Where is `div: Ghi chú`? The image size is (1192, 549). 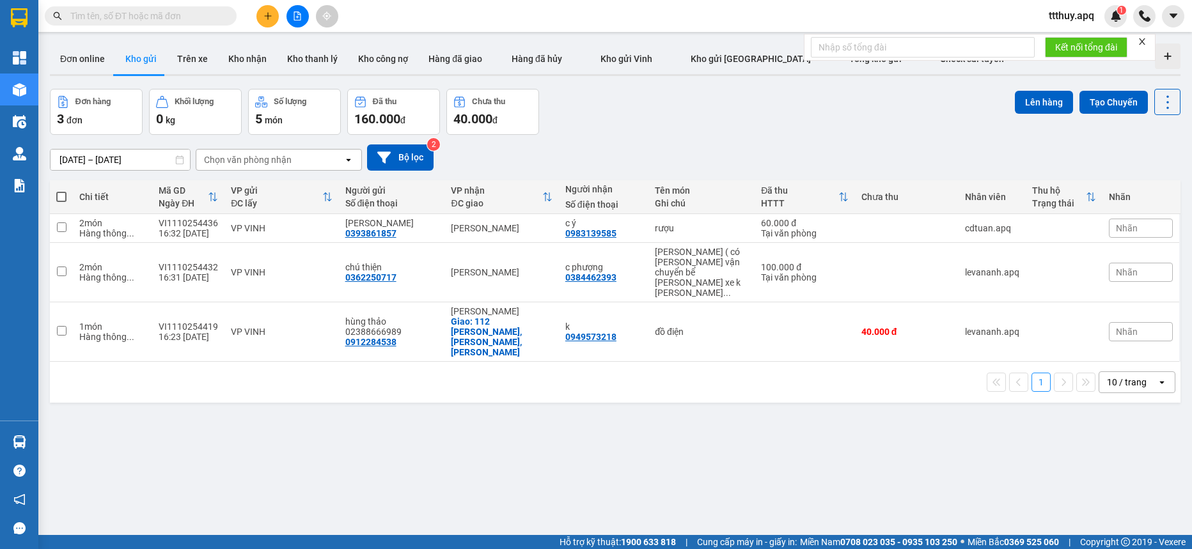
div: Ghi chú is located at coordinates (701, 203).